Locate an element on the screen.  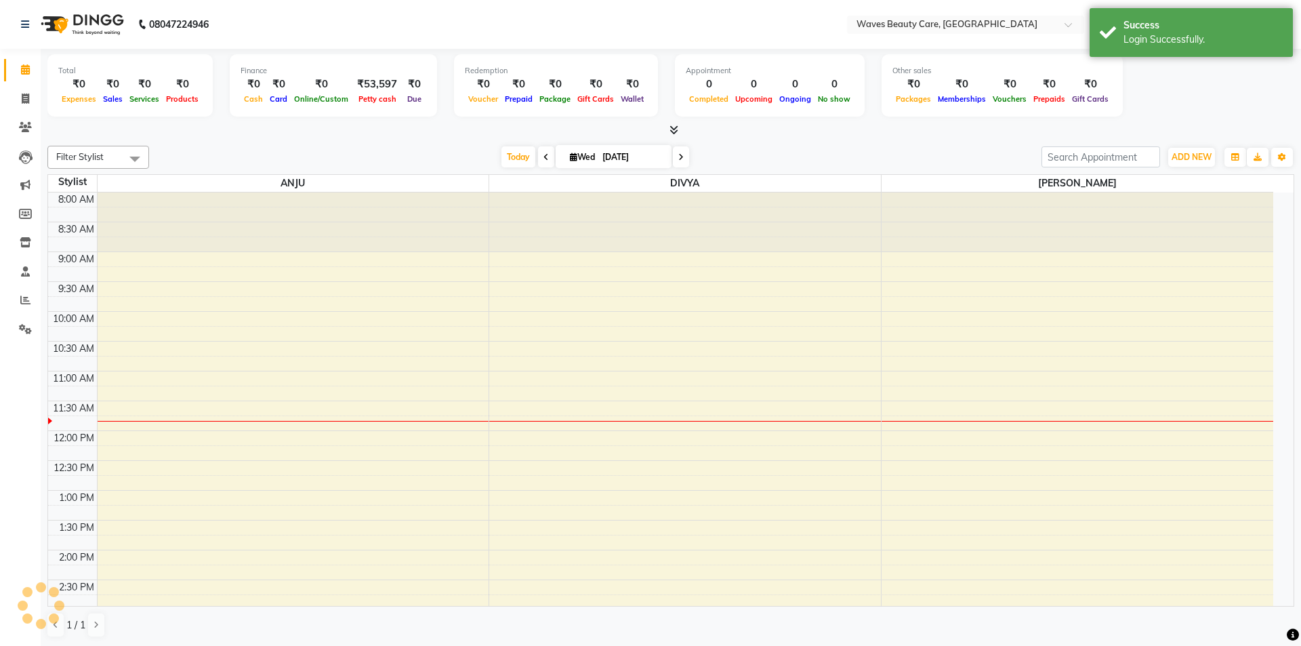
div: 2:00 PM is located at coordinates (77, 557).